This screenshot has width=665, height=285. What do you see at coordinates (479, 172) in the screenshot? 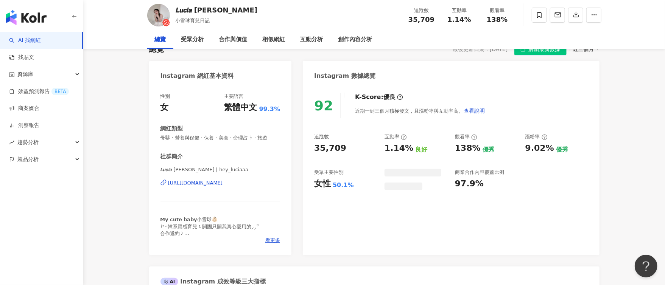
I see `div: 商業合作內容覆蓋比例` at bounding box center [479, 172].